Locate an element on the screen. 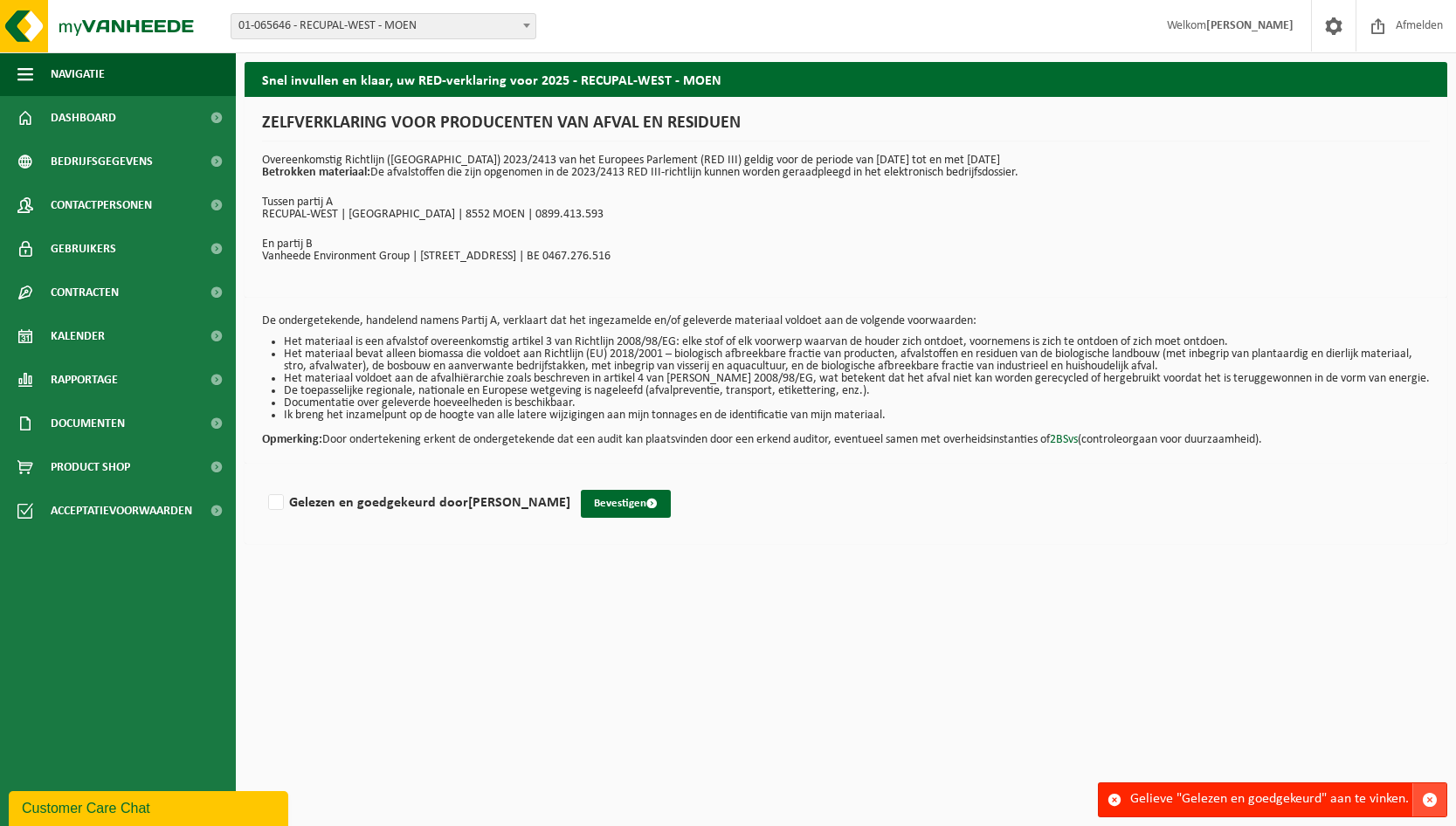 This screenshot has width=1456, height=826. span: Rapportage is located at coordinates (84, 380).